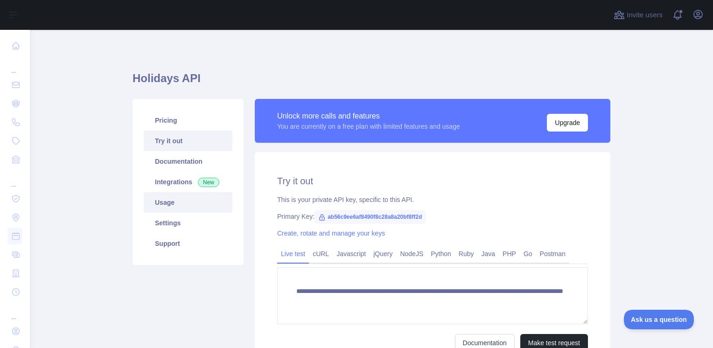 This screenshot has width=713, height=348. What do you see at coordinates (209, 182) in the screenshot?
I see `span: New` at bounding box center [209, 182].